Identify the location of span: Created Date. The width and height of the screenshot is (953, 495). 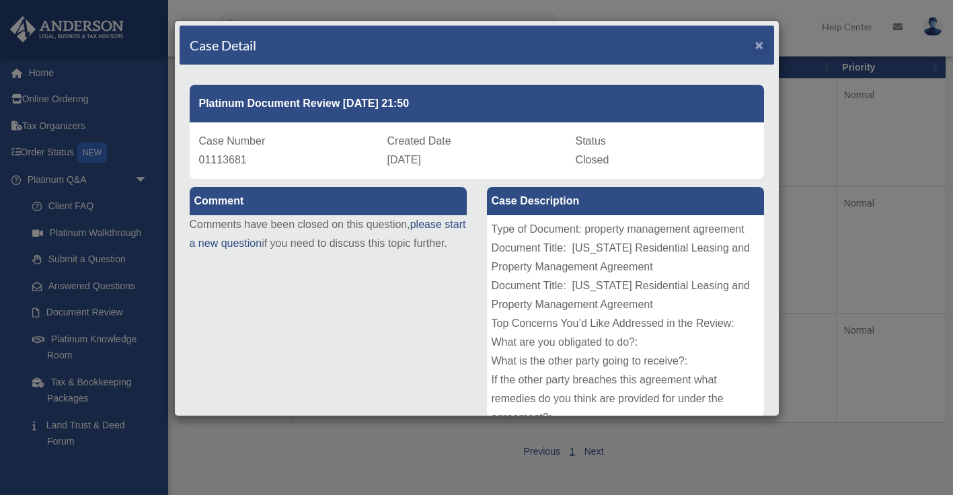
(419, 141).